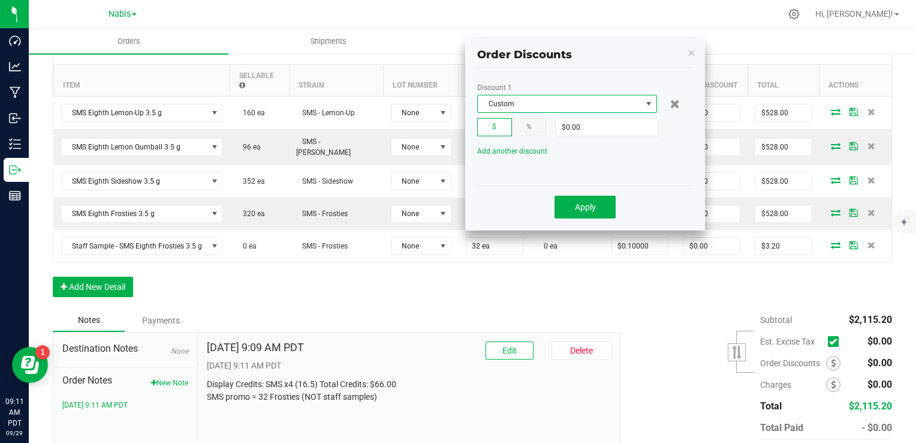  I want to click on label: Discount 1, so click(495, 88).